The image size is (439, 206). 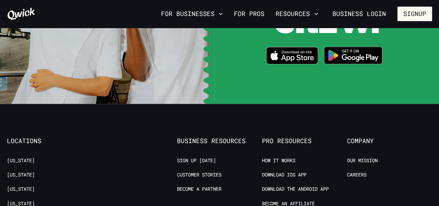 I want to click on span: Business Resources, so click(x=219, y=141).